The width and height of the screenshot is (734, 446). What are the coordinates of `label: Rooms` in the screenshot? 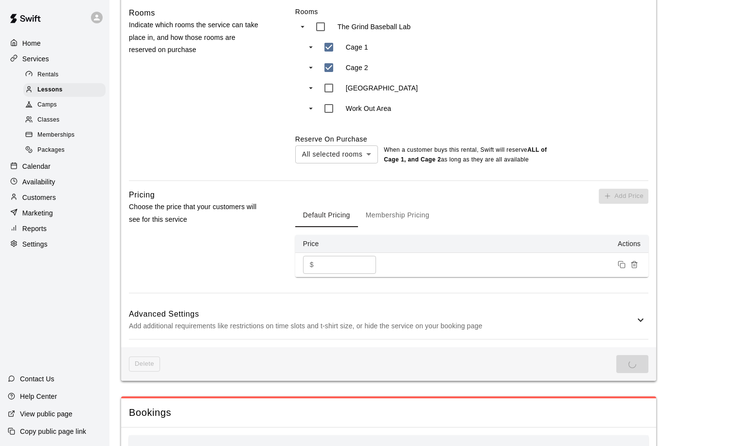 It's located at (472, 12).